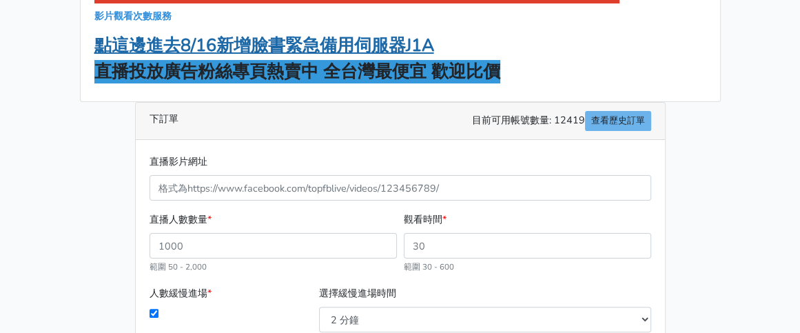 Image resolution: width=800 pixels, height=333 pixels. What do you see at coordinates (181, 293) in the screenshot?
I see `label: 人數緩慢進場` at bounding box center [181, 293].